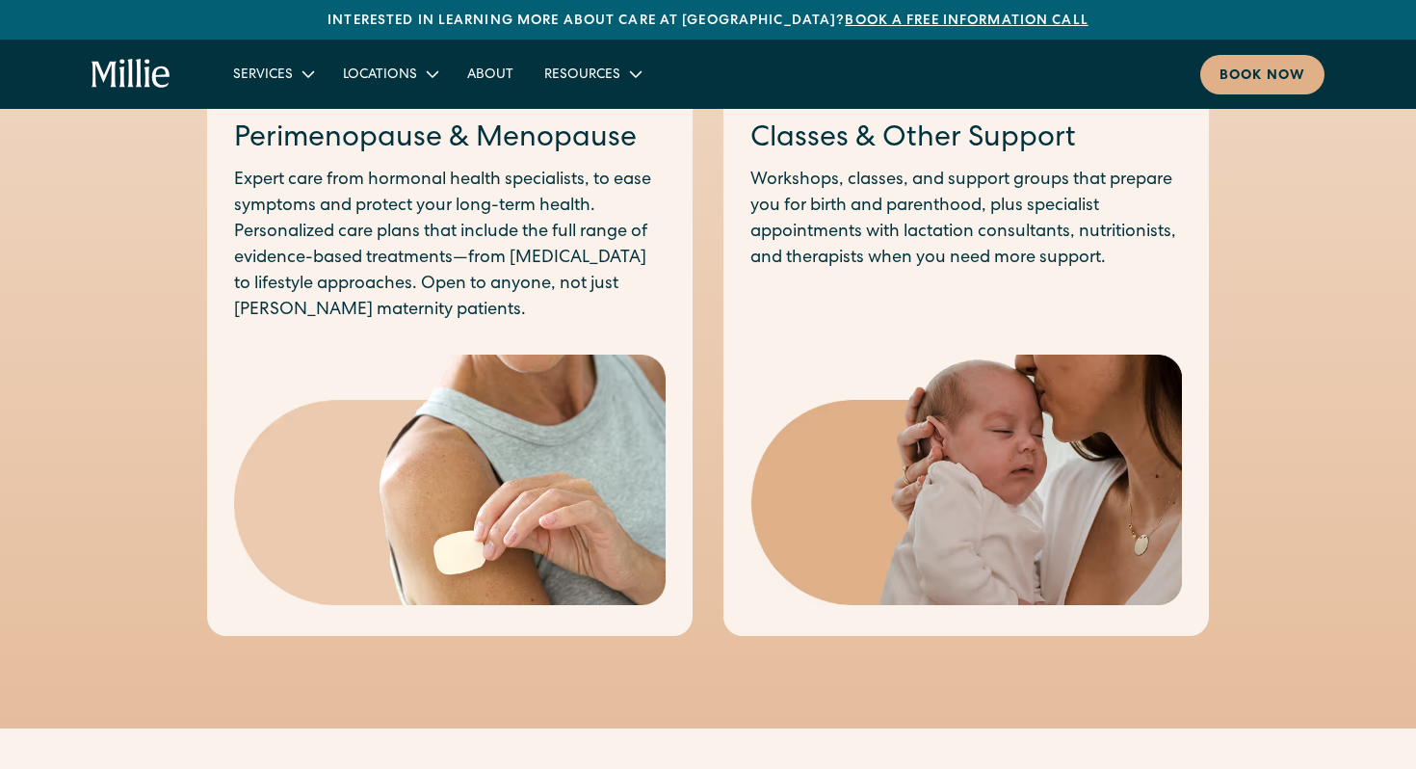 This screenshot has width=1416, height=769. What do you see at coordinates (450, 246) in the screenshot?
I see `p: Expert care from hormonal health specialists, to ease symptoms and protect your long-term health....` at bounding box center [450, 246].